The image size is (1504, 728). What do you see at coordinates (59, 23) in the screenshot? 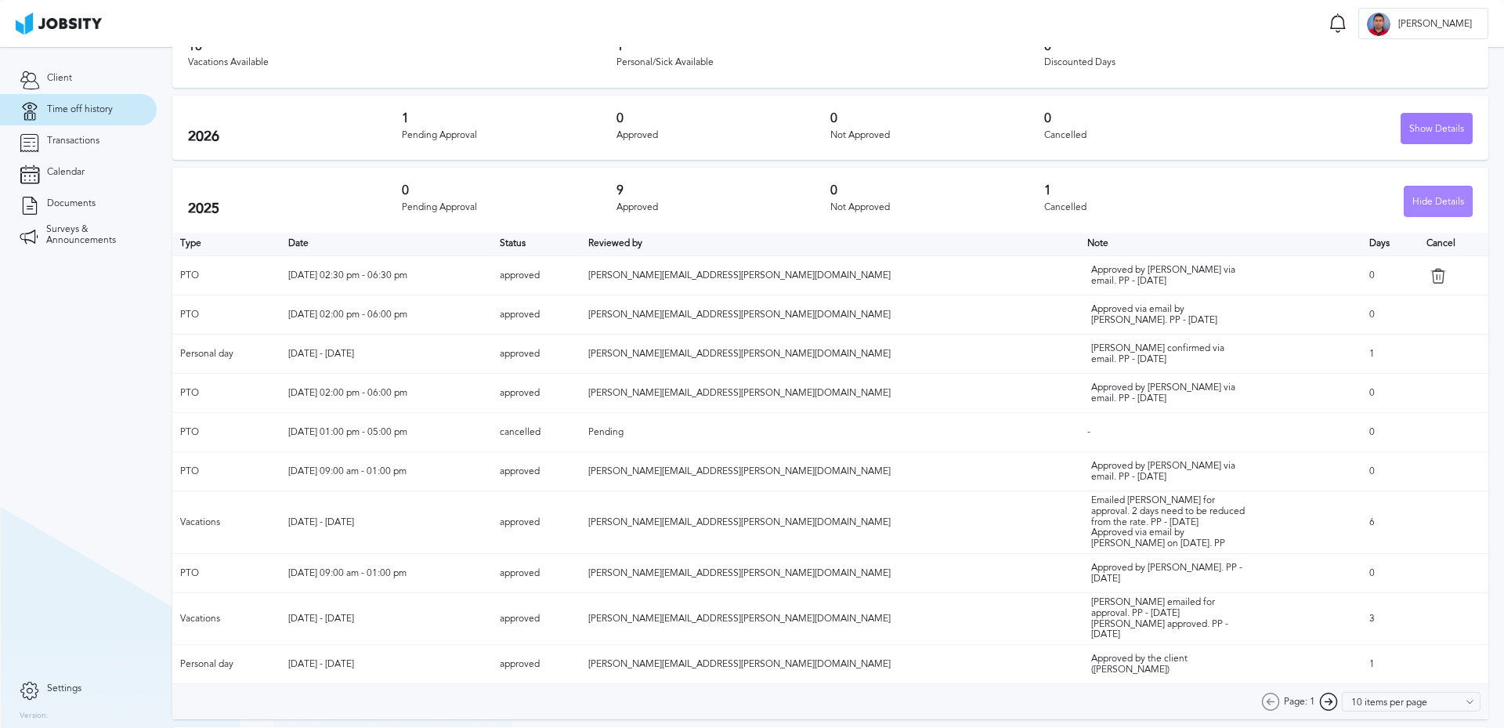
I see `img: ab4bad089aa723f57921c736e9817d99.png` at bounding box center [59, 23].